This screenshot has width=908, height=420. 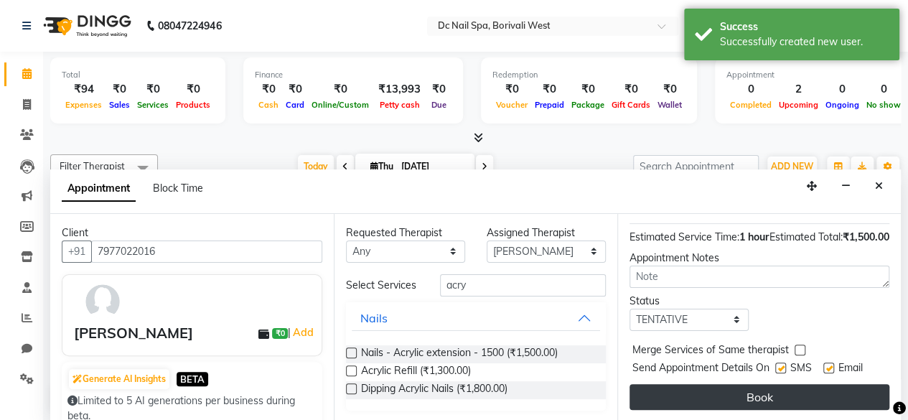 I want to click on div: ₹94, so click(x=83, y=89).